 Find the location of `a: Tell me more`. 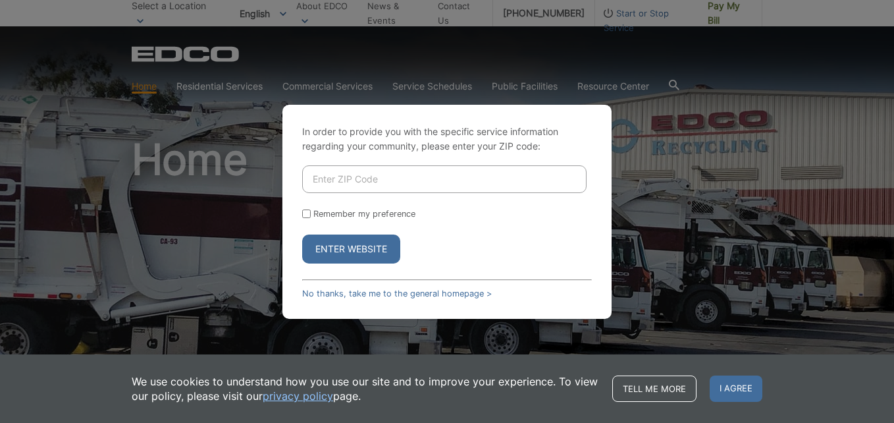

a: Tell me more is located at coordinates (655, 389).